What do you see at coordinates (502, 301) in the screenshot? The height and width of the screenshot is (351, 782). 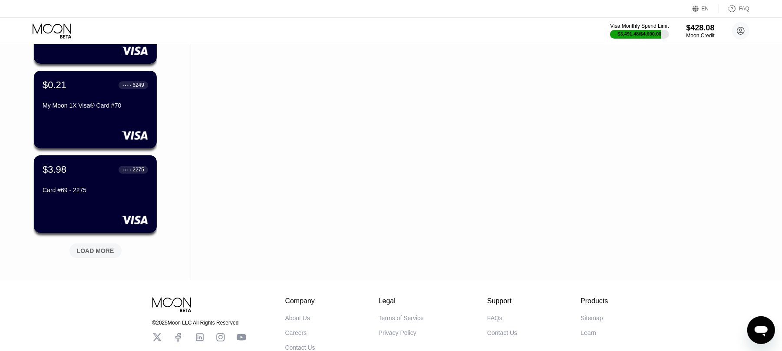 I see `div: Support` at bounding box center [502, 301].